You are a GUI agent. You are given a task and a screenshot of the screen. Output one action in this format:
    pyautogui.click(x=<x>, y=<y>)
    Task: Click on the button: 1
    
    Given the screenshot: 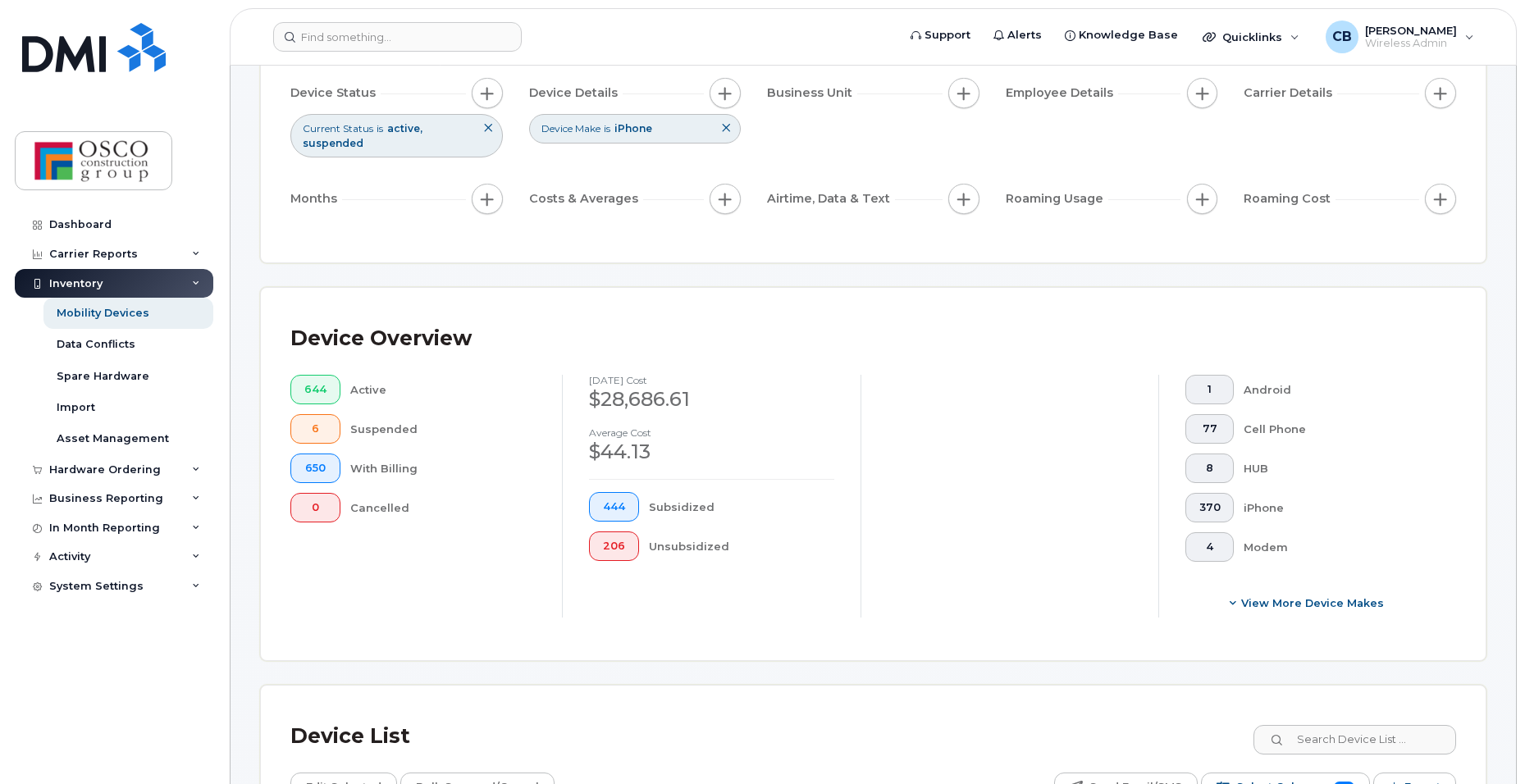 What is the action you would take?
    pyautogui.click(x=1210, y=390)
    